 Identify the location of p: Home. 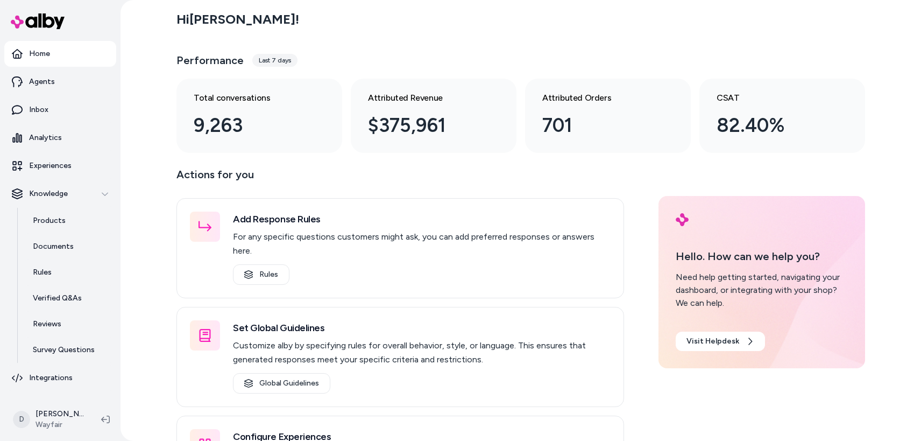
(39, 54).